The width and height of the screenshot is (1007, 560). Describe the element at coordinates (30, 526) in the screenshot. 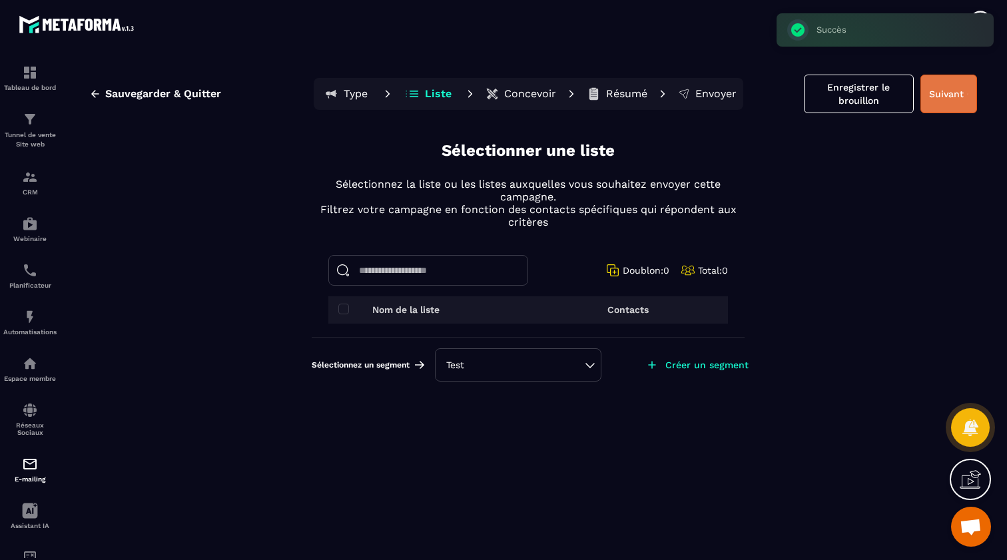

I see `p: Assistant IA` at that location.